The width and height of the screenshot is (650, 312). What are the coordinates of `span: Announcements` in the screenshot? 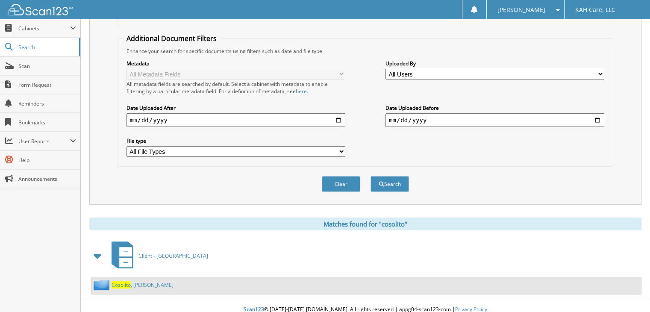 It's located at (47, 179).